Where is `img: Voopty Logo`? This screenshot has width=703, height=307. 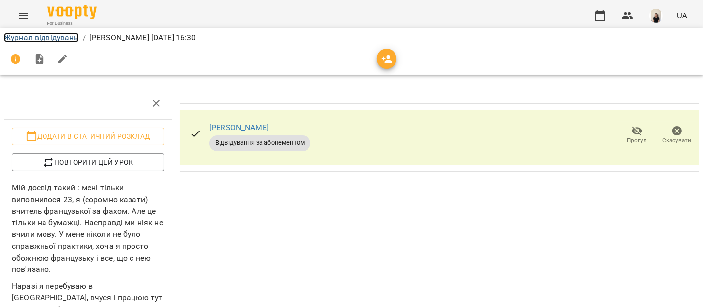
img: Voopty Logo is located at coordinates (72, 12).